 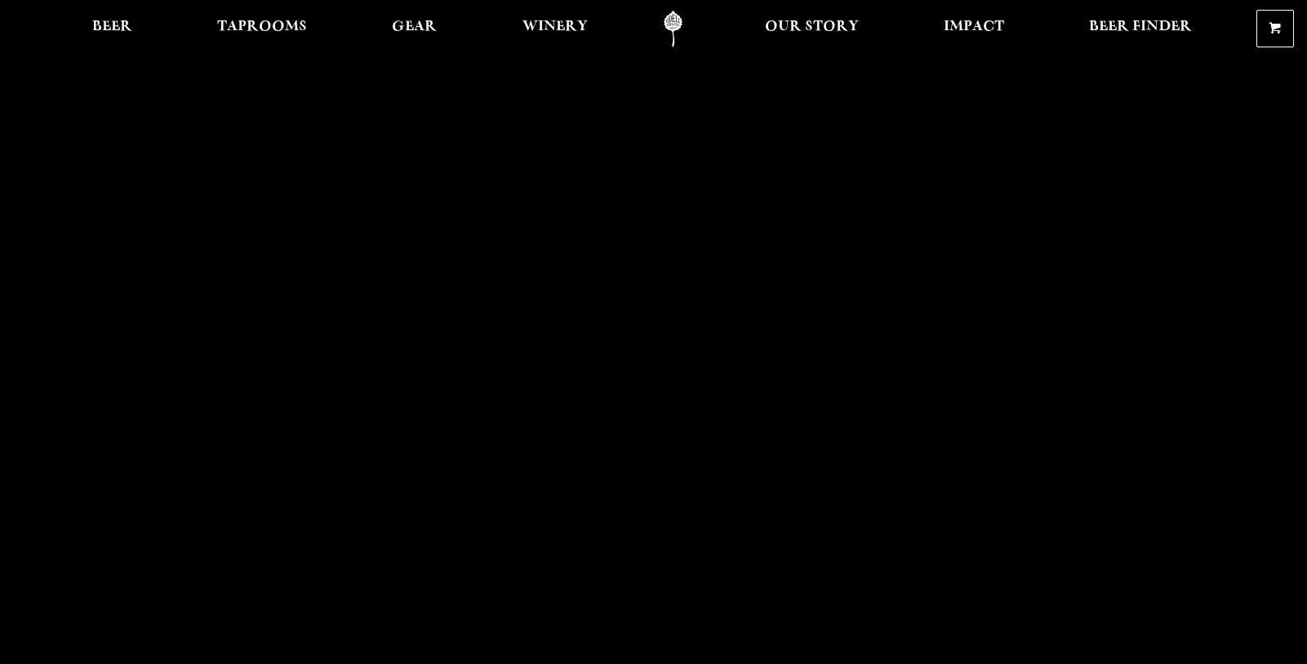 What do you see at coordinates (811, 27) in the screenshot?
I see `span: Our Story` at bounding box center [811, 27].